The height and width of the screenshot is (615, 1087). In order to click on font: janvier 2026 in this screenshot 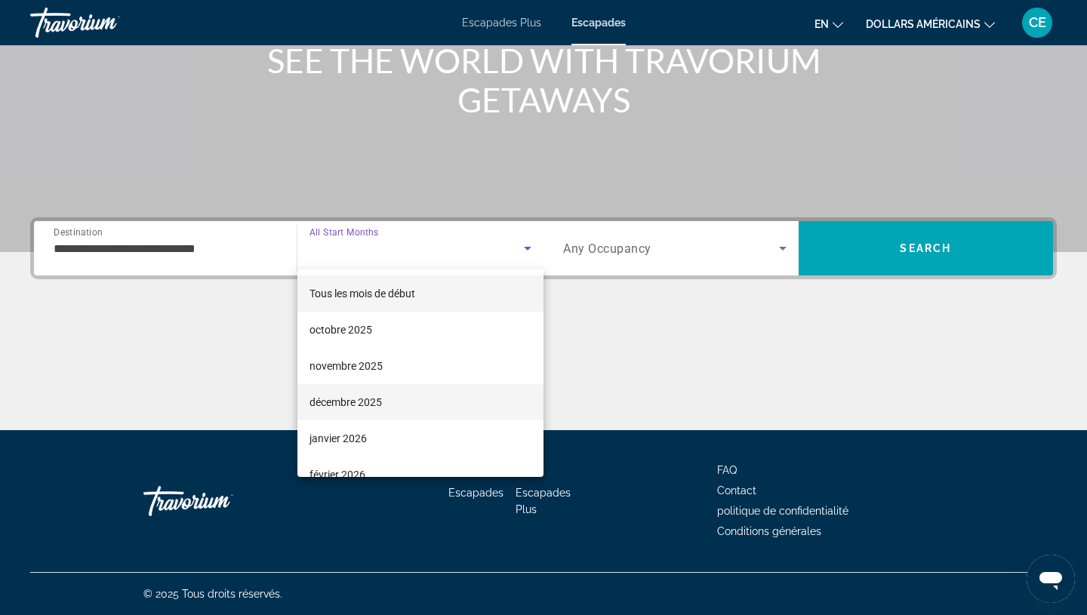, I will do `click(338, 439)`.